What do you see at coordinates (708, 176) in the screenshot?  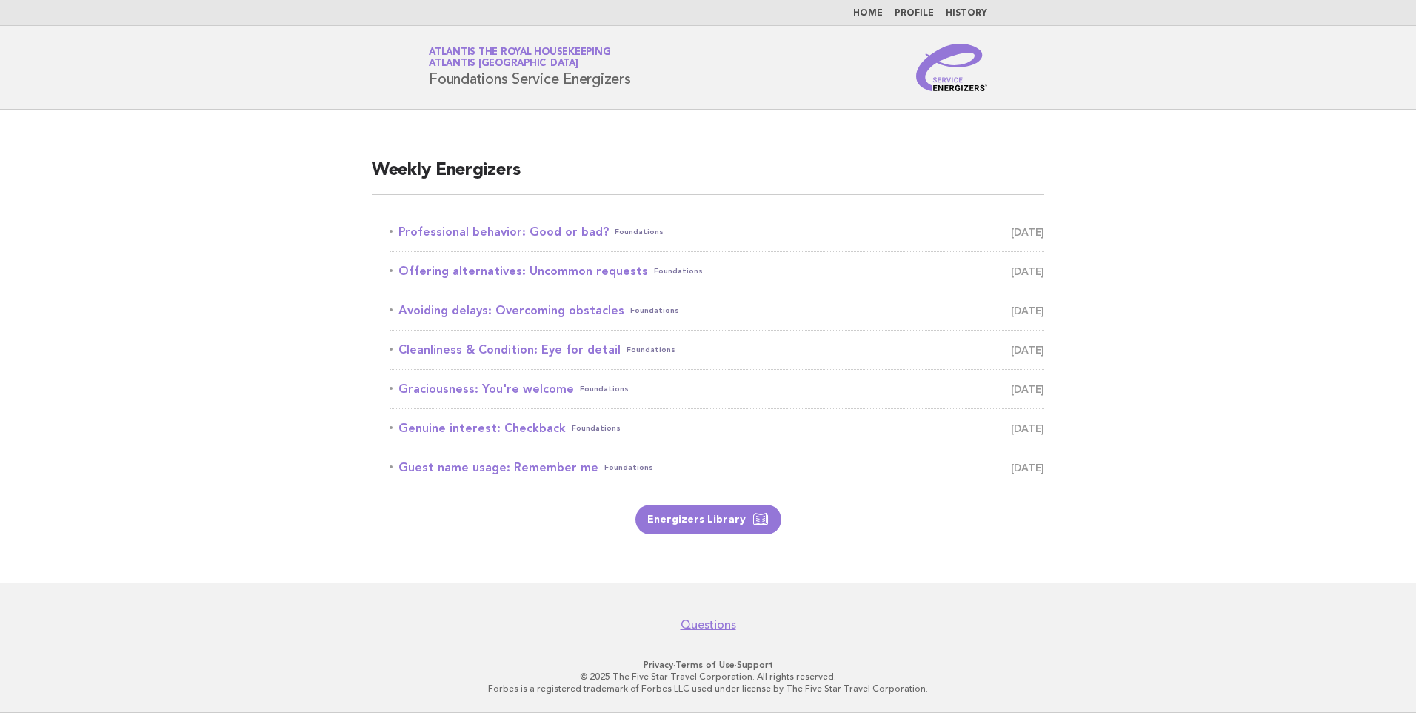 I see `h2: Weekly Energizers` at bounding box center [708, 176].